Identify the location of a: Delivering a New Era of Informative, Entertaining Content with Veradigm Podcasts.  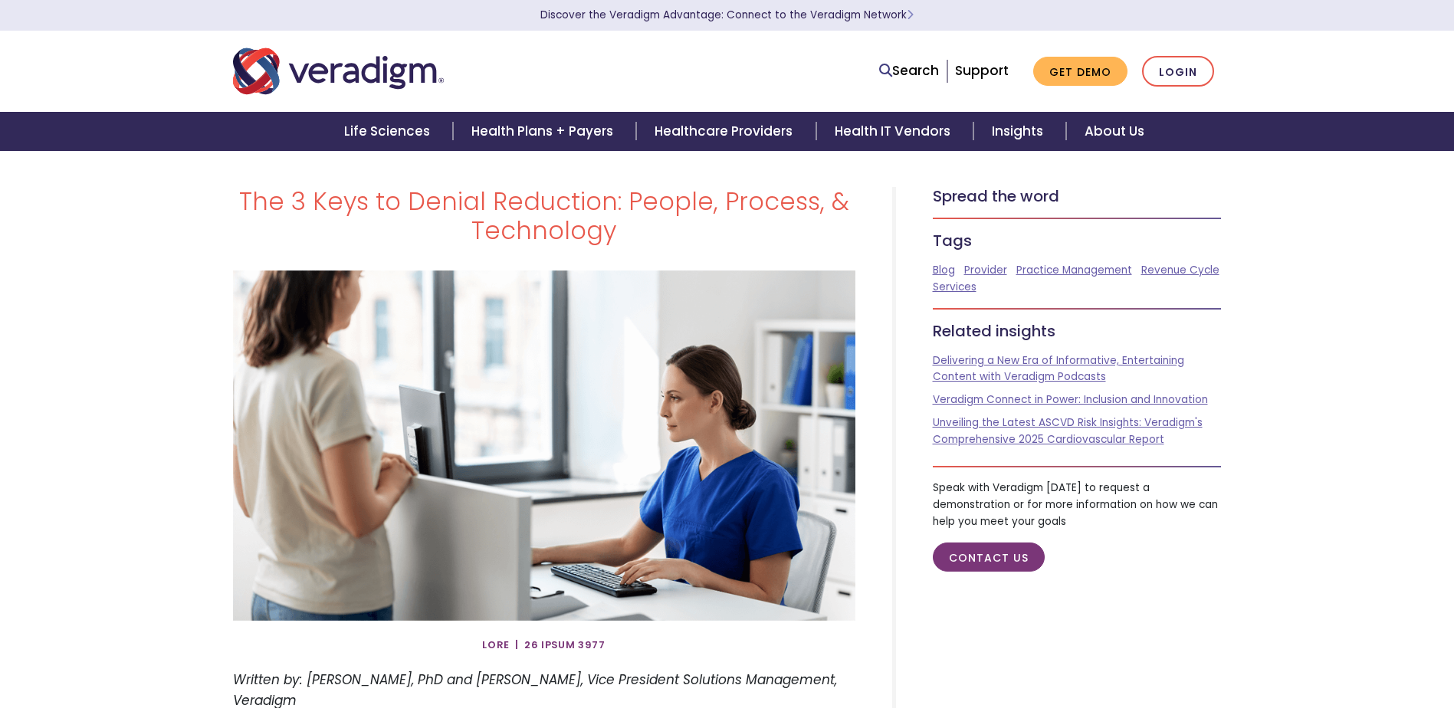
(1059, 369).